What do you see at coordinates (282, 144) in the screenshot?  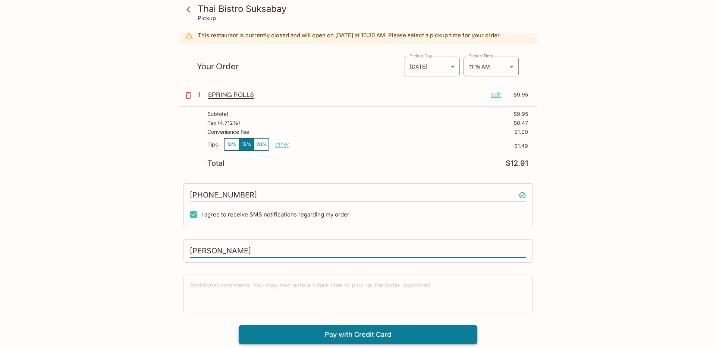 I see `p: other` at bounding box center [282, 144].